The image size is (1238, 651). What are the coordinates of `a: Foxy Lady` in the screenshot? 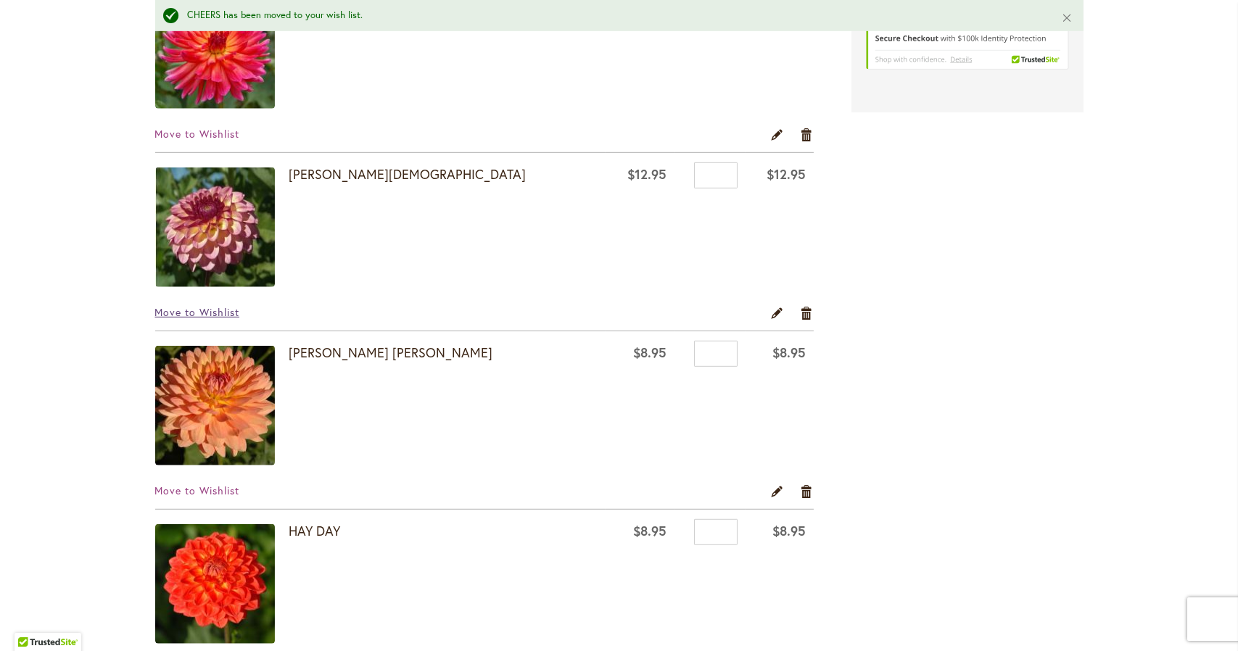 It's located at (222, 229).